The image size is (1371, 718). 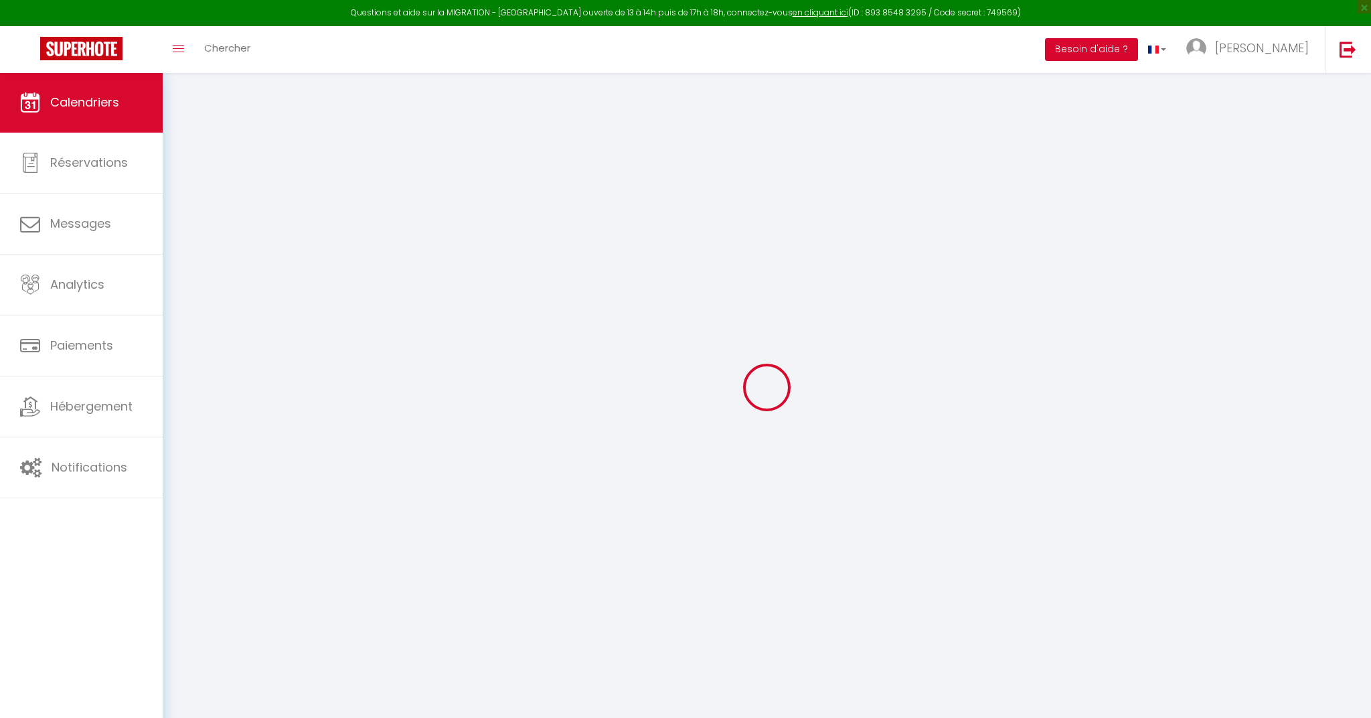 I want to click on a: en cliquant ici, so click(x=820, y=12).